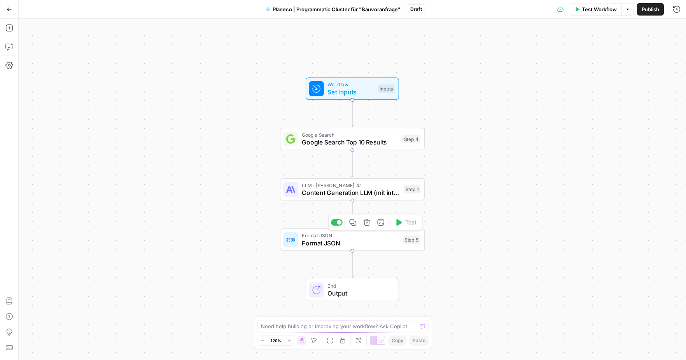  What do you see at coordinates (419, 341) in the screenshot?
I see `button: Paste` at bounding box center [419, 341].